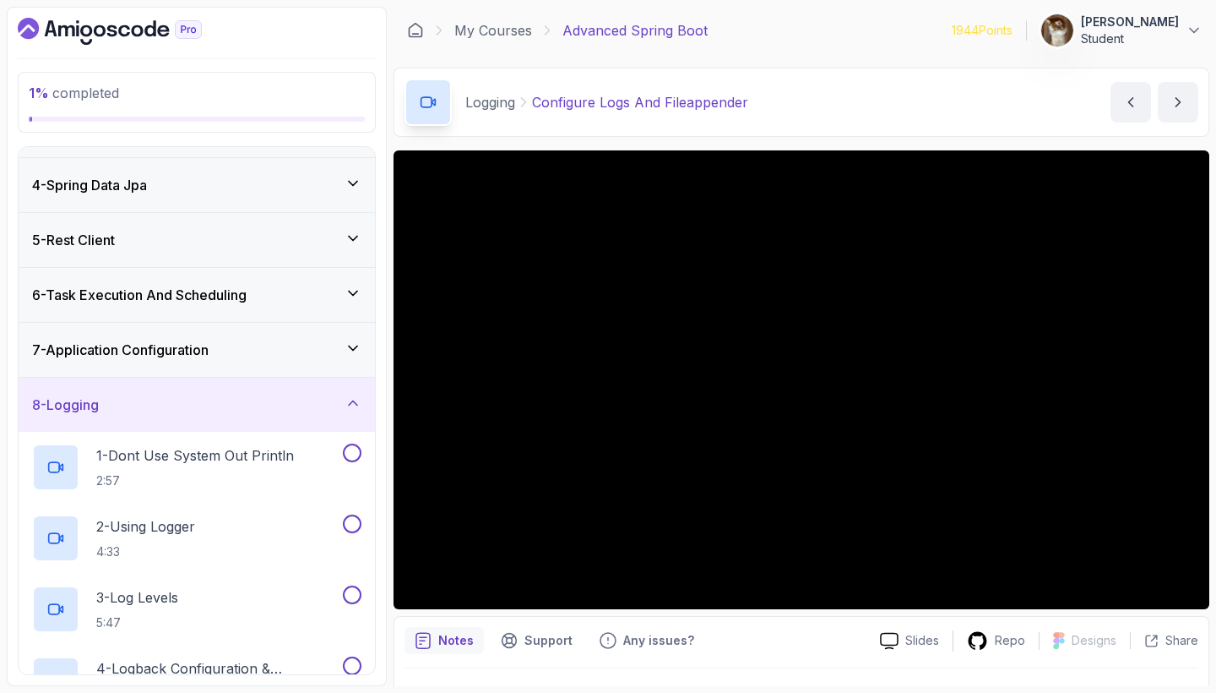 This screenshot has height=693, width=1216. Describe the element at coordinates (145, 552) in the screenshot. I see `p: 4:33` at that location.